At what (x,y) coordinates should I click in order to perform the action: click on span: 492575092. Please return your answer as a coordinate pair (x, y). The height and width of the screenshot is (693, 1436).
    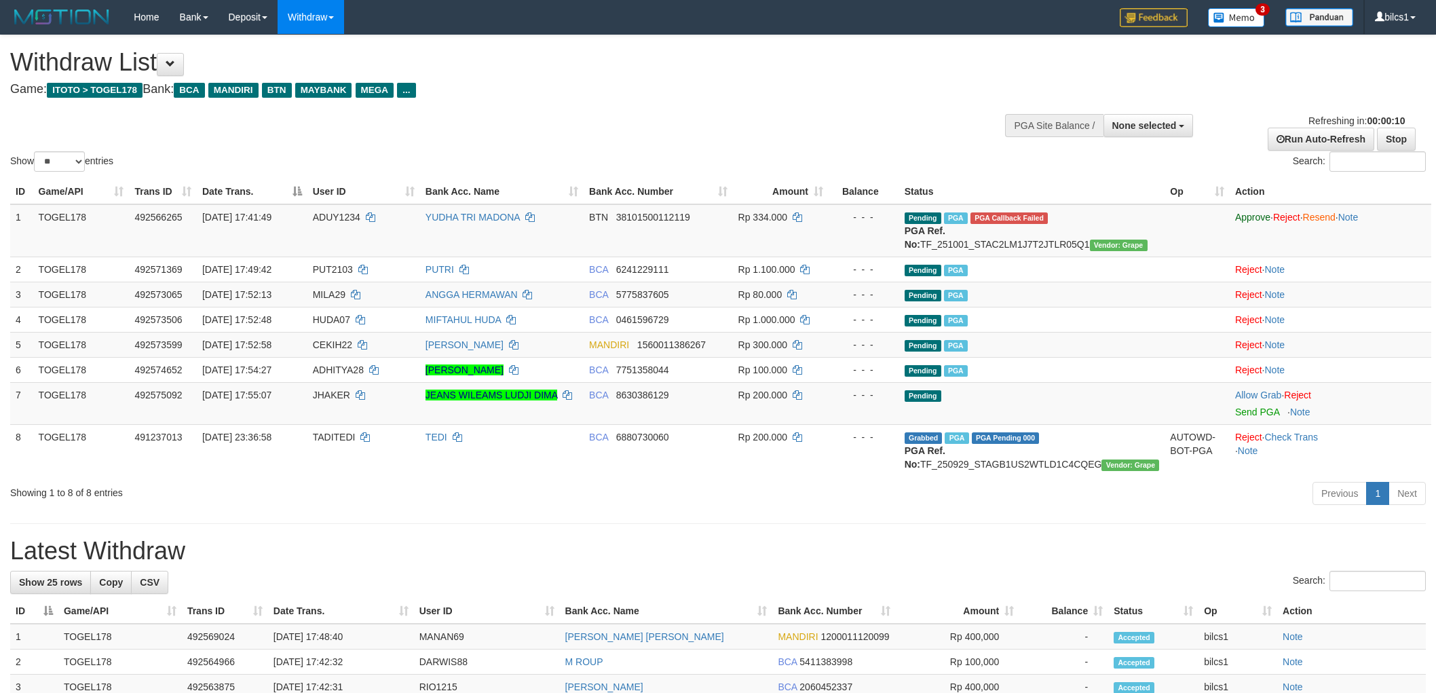
    Looking at the image, I should click on (158, 395).